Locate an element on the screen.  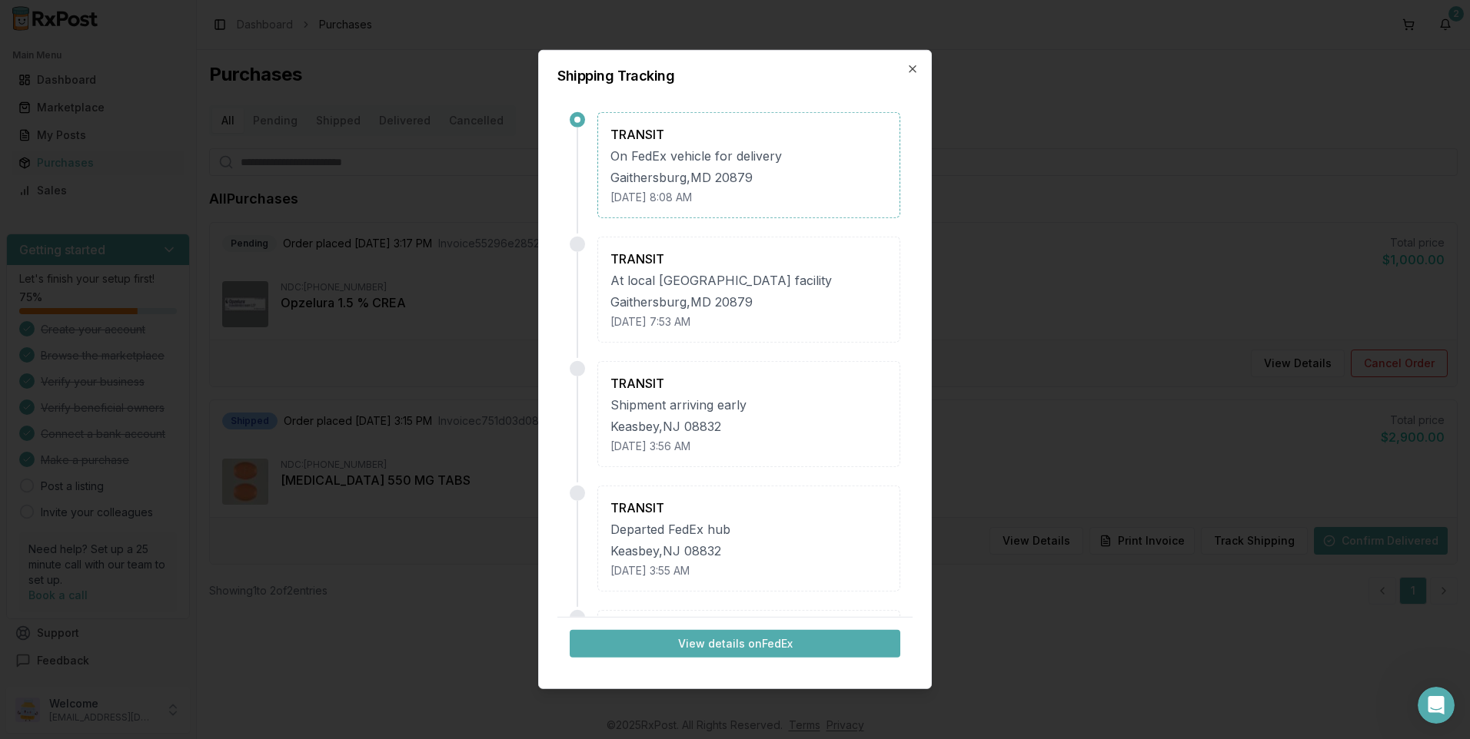
h2: Shipping Tracking is located at coordinates (735, 76).